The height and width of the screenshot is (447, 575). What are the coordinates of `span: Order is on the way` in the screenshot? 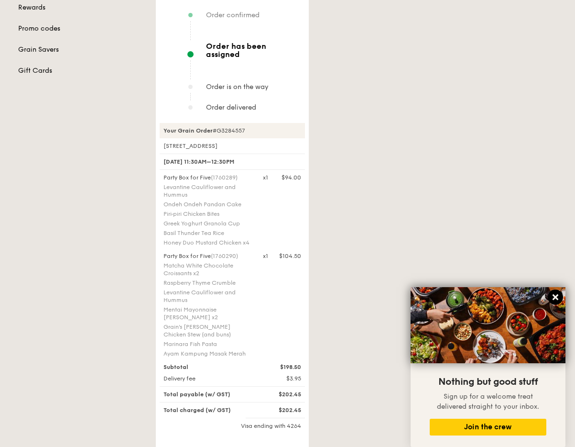 It's located at (237, 87).